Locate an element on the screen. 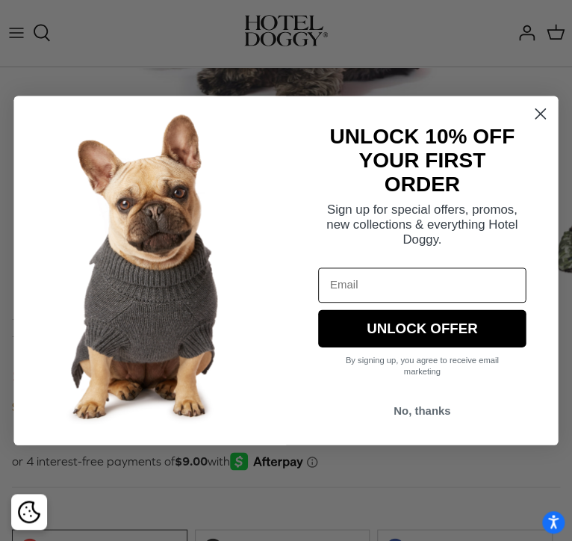  button: Cookie policy is located at coordinates (28, 511).